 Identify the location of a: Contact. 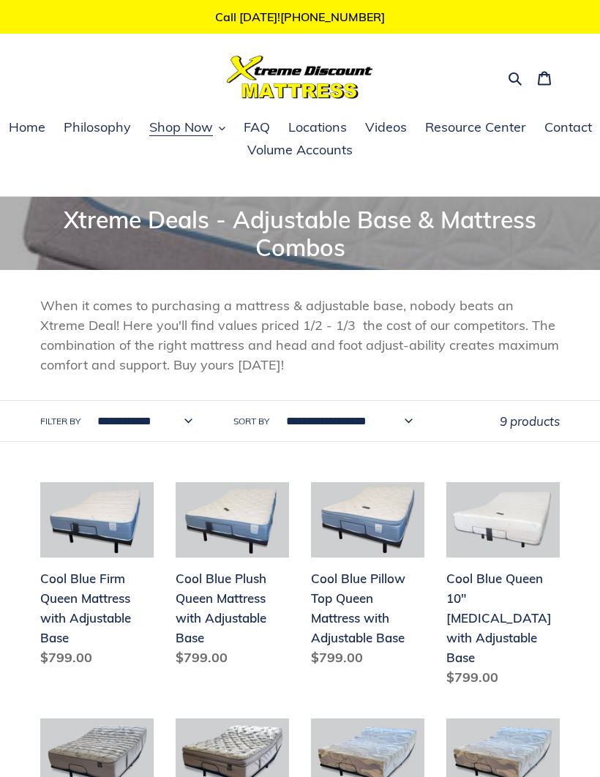
(568, 128).